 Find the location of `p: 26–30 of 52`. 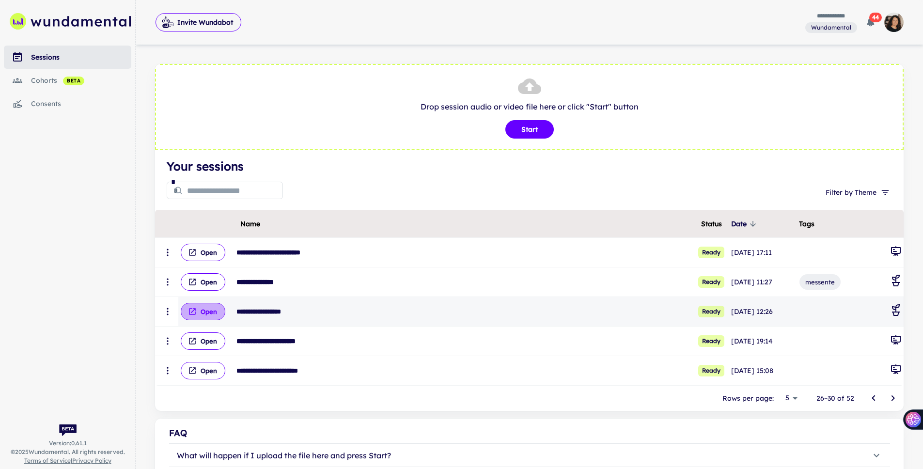

p: 26–30 of 52 is located at coordinates (835, 398).